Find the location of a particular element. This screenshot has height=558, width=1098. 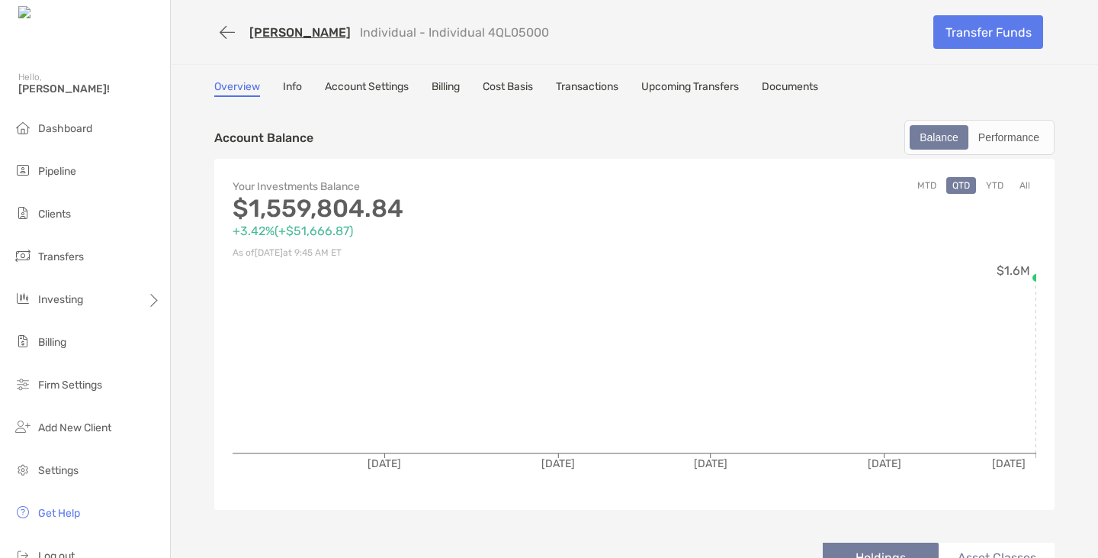

span: Clients is located at coordinates (54, 214).